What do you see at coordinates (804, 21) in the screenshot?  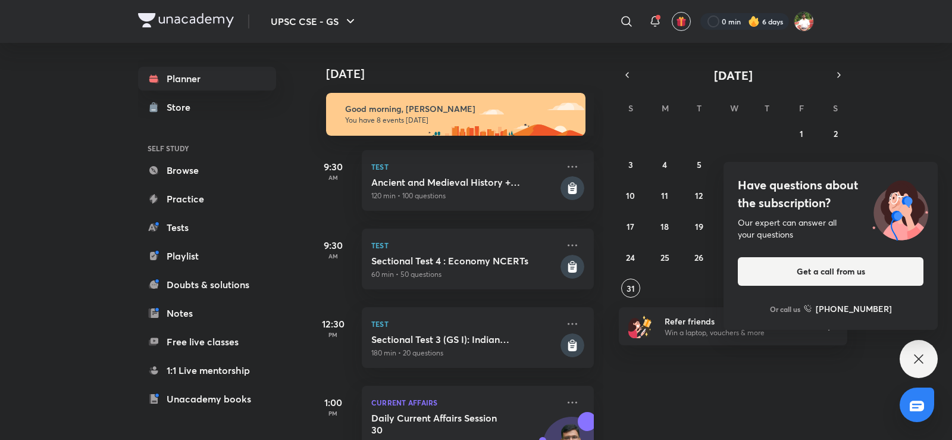 I see `img: Shashank Soni` at bounding box center [804, 21].